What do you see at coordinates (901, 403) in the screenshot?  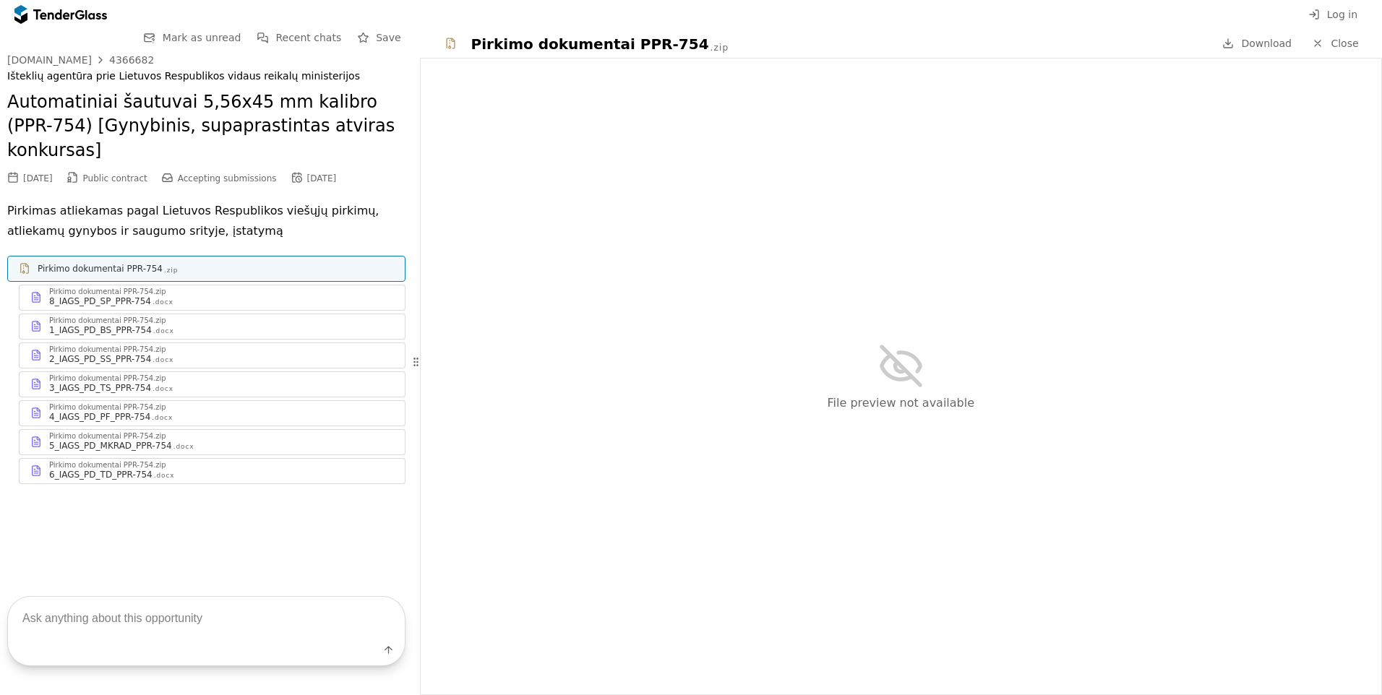 I see `span: File preview not available` at bounding box center [901, 403].